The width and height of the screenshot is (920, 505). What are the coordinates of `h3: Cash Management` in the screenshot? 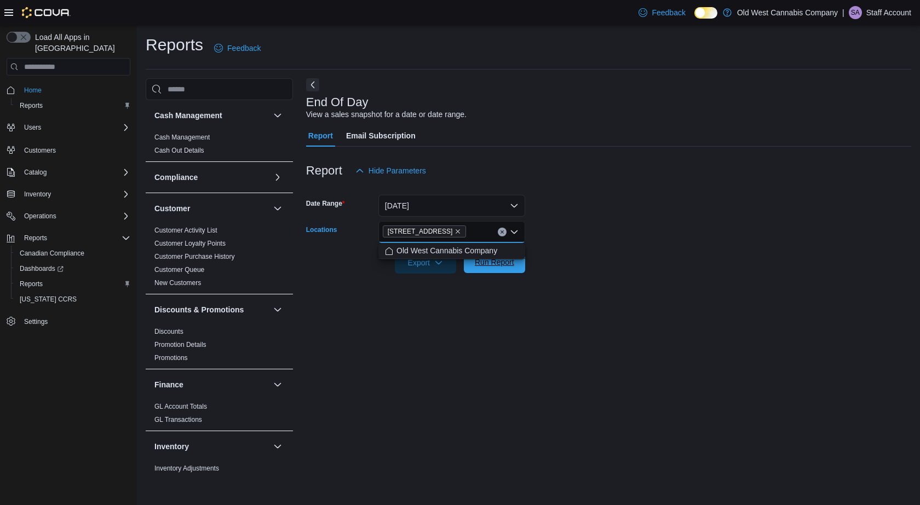 It's located at (188, 116).